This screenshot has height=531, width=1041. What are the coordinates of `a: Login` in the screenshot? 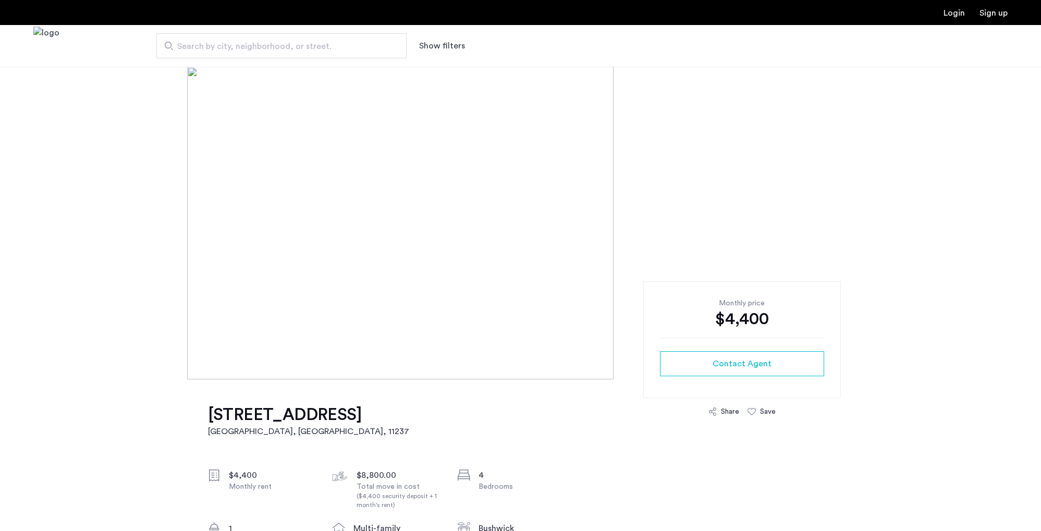 It's located at (954, 13).